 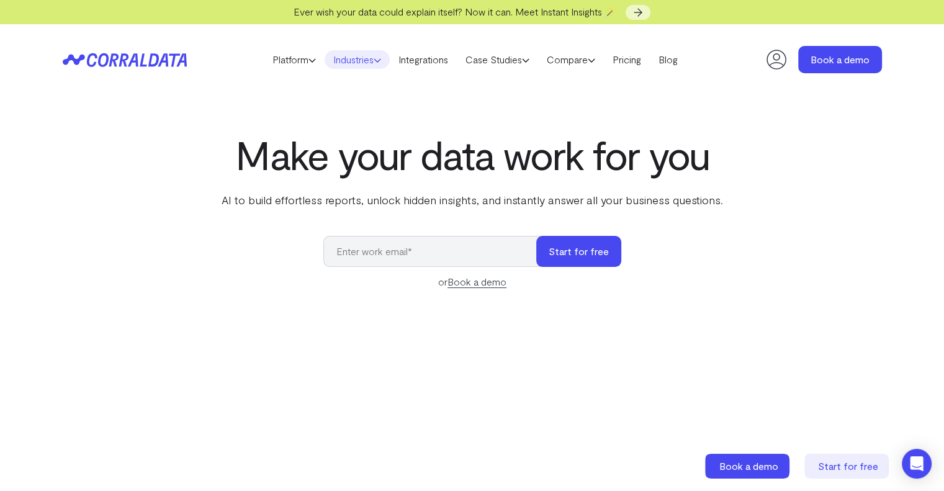 I want to click on div: or, so click(x=473, y=282).